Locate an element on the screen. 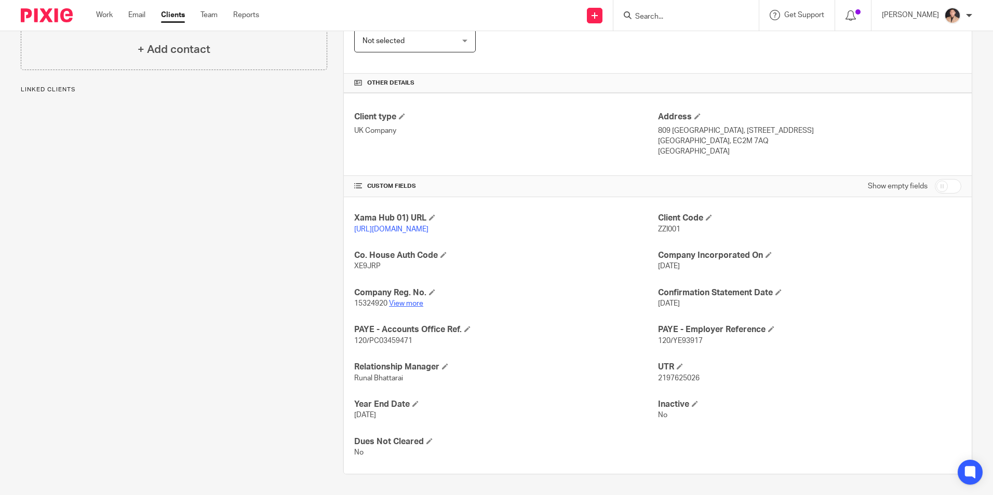  span: XE9JRP is located at coordinates (367, 266).